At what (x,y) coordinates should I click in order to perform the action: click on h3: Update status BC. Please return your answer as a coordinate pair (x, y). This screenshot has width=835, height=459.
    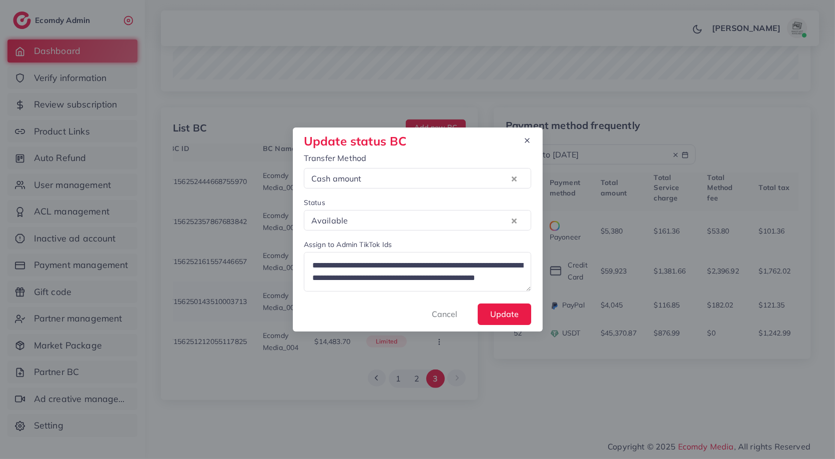
    Looking at the image, I should click on (355, 141).